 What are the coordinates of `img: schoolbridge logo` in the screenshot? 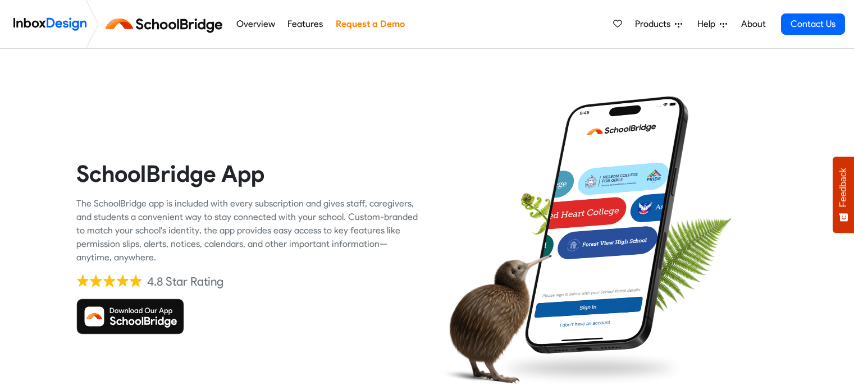 It's located at (166, 24).